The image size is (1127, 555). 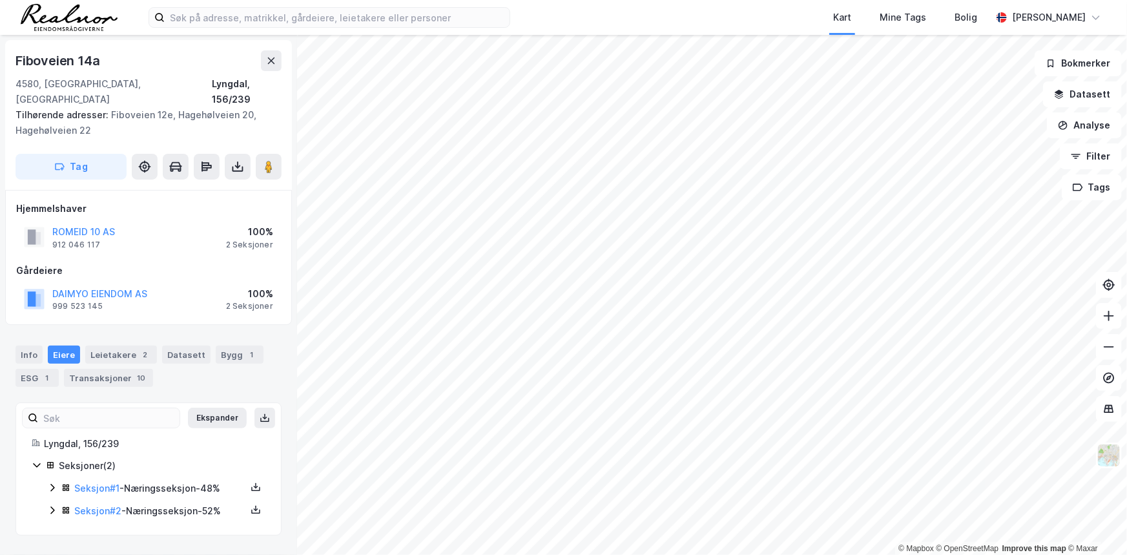 What do you see at coordinates (966, 17) in the screenshot?
I see `div: Bolig` at bounding box center [966, 17].